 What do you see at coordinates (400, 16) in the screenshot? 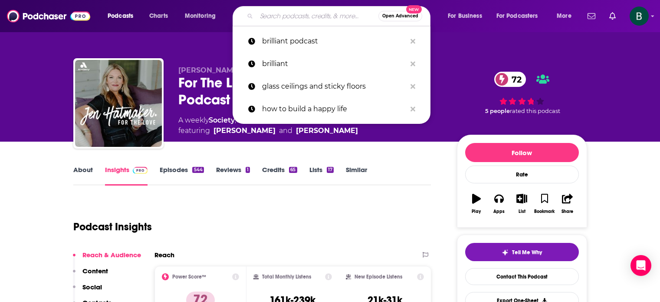
I see `span: Open Advanced` at bounding box center [400, 16].